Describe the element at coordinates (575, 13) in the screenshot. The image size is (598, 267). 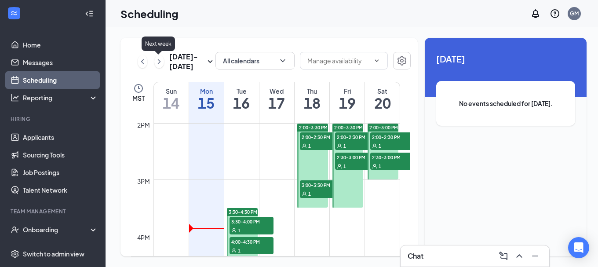
I see `div: GM` at that location.